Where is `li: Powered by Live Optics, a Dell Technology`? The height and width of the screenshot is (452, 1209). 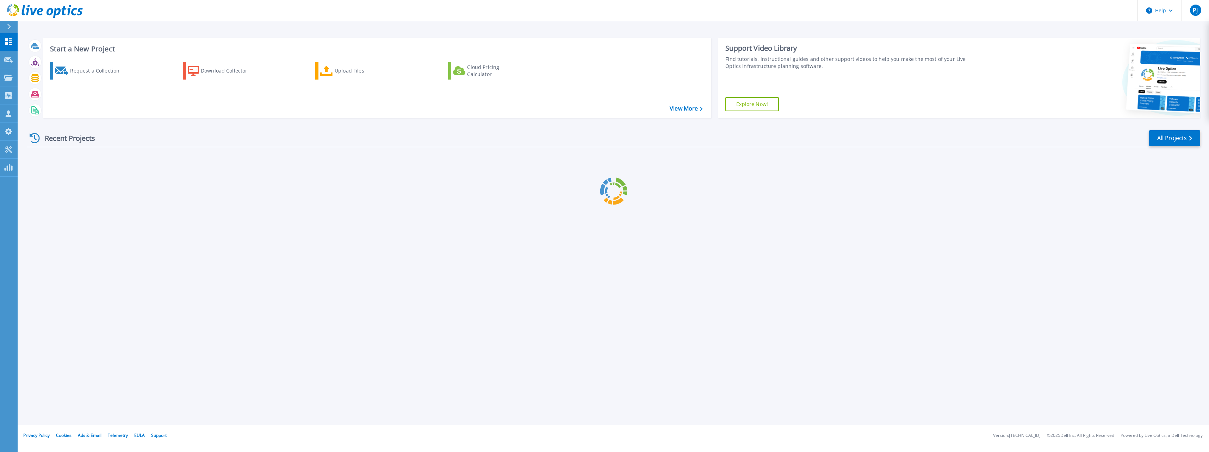
li: Powered by Live Optics, a Dell Technology is located at coordinates (1162, 436).